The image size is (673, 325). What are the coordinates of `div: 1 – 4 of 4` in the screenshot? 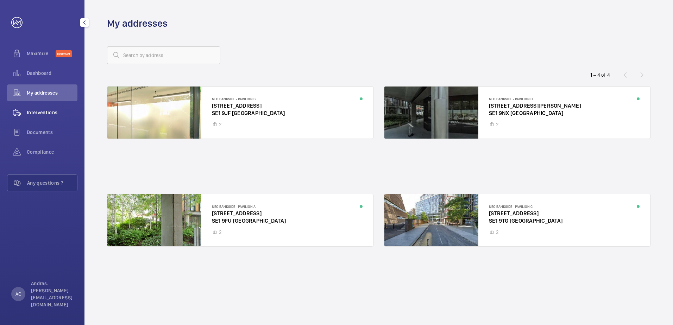 It's located at (600, 75).